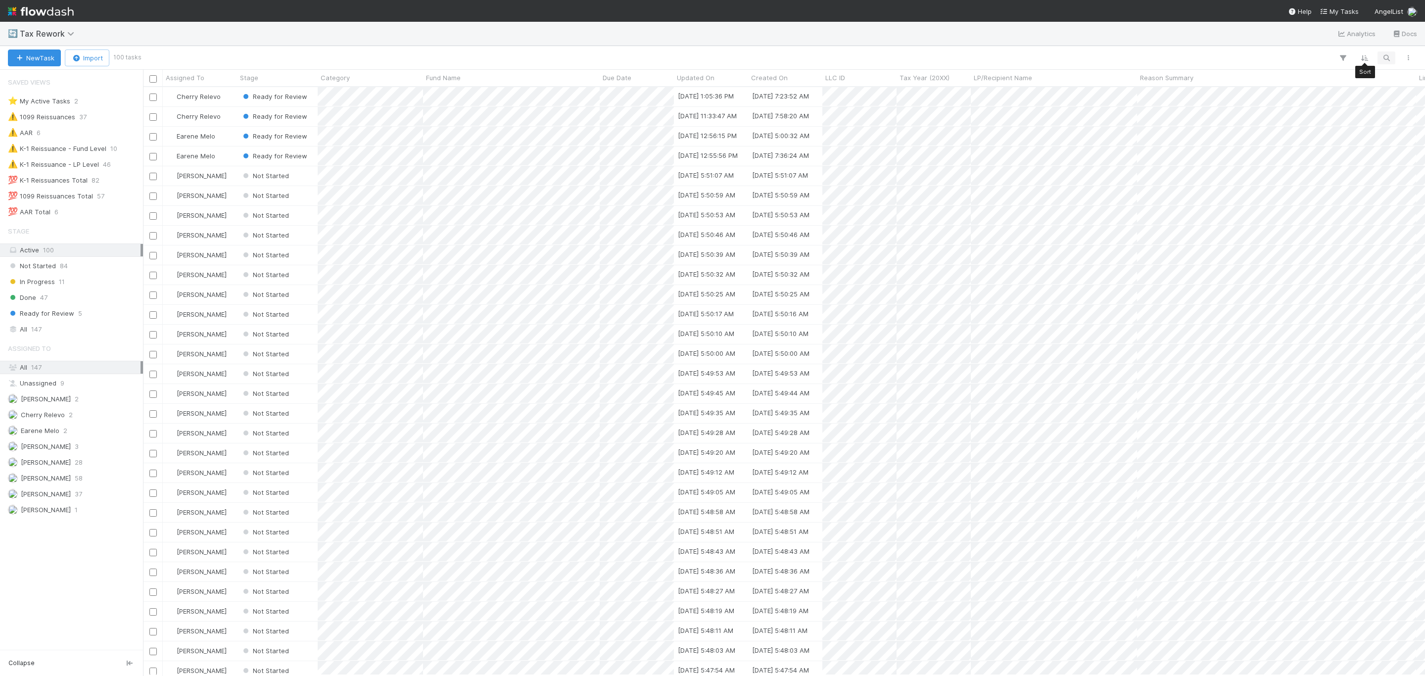 This screenshot has height=676, width=1425. What do you see at coordinates (29, 212) in the screenshot?
I see `div: AAR Total` at bounding box center [29, 212].